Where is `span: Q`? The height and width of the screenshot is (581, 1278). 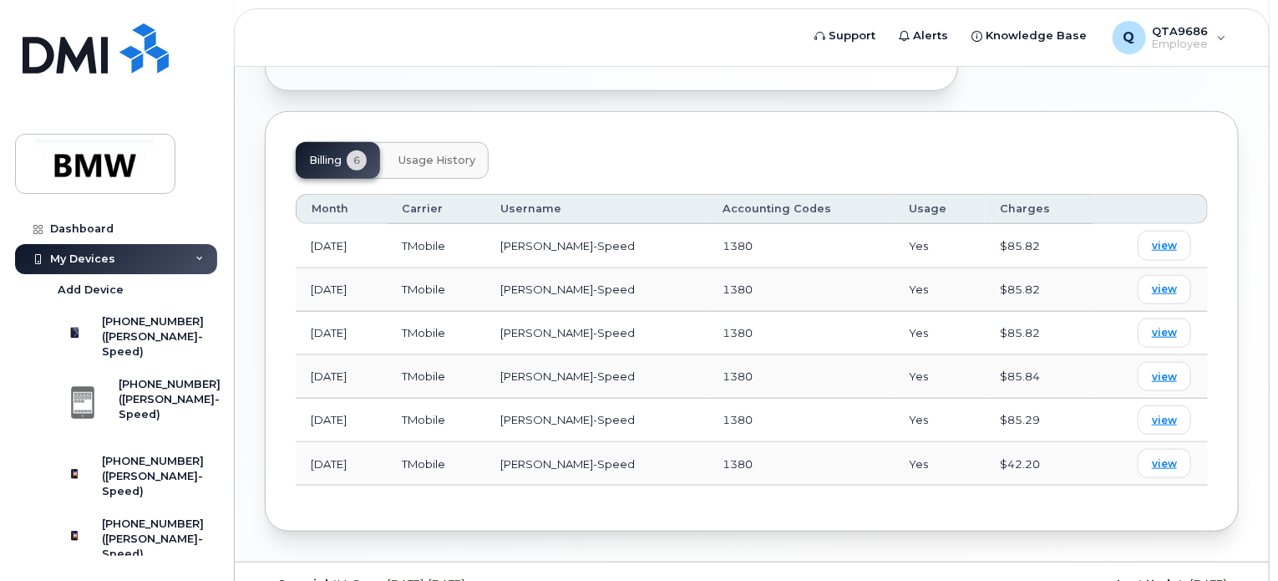
span: Q is located at coordinates (1130, 38).